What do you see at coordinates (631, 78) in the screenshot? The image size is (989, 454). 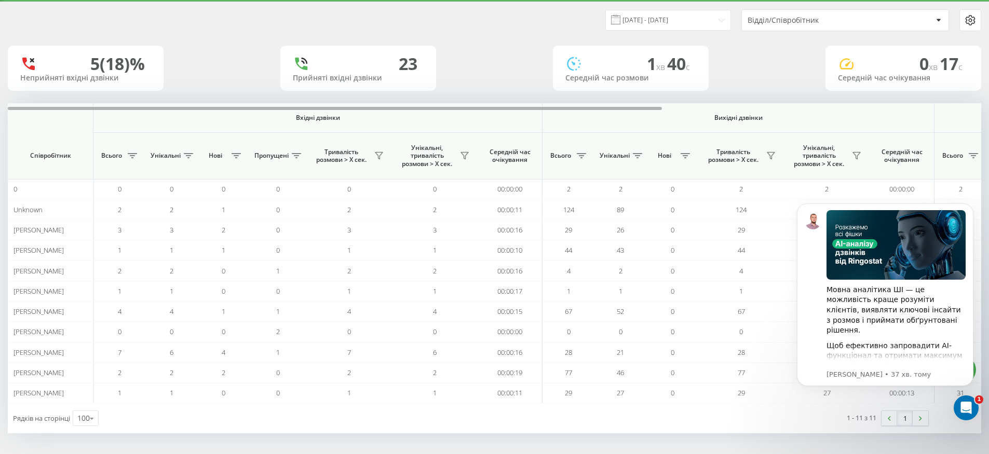 I see `div: Середній час розмови` at bounding box center [631, 78].